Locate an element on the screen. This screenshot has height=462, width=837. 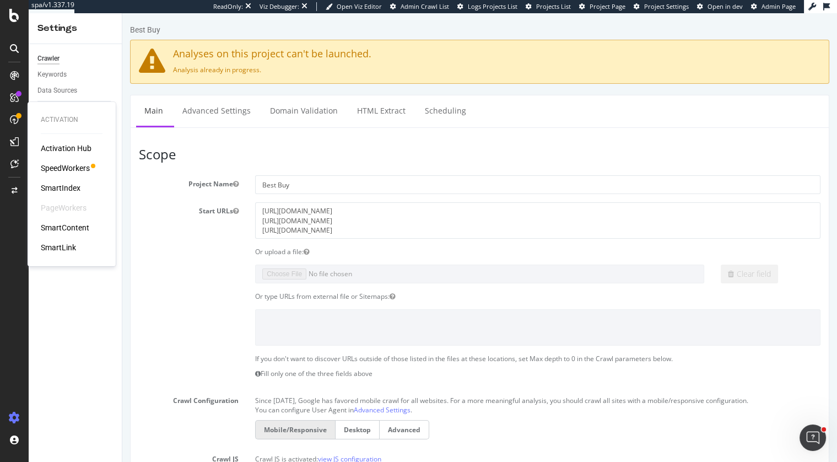
a: Projects List is located at coordinates (548, 7).